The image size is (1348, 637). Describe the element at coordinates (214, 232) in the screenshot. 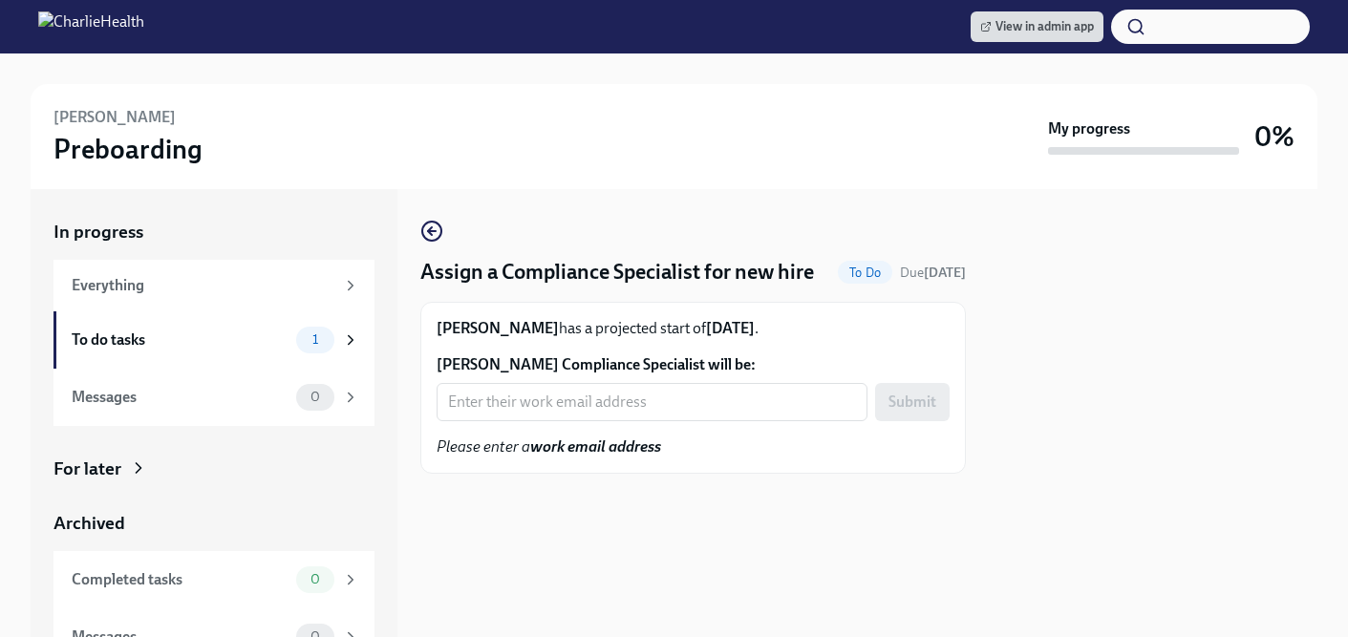

I see `a: In progress` at that location.